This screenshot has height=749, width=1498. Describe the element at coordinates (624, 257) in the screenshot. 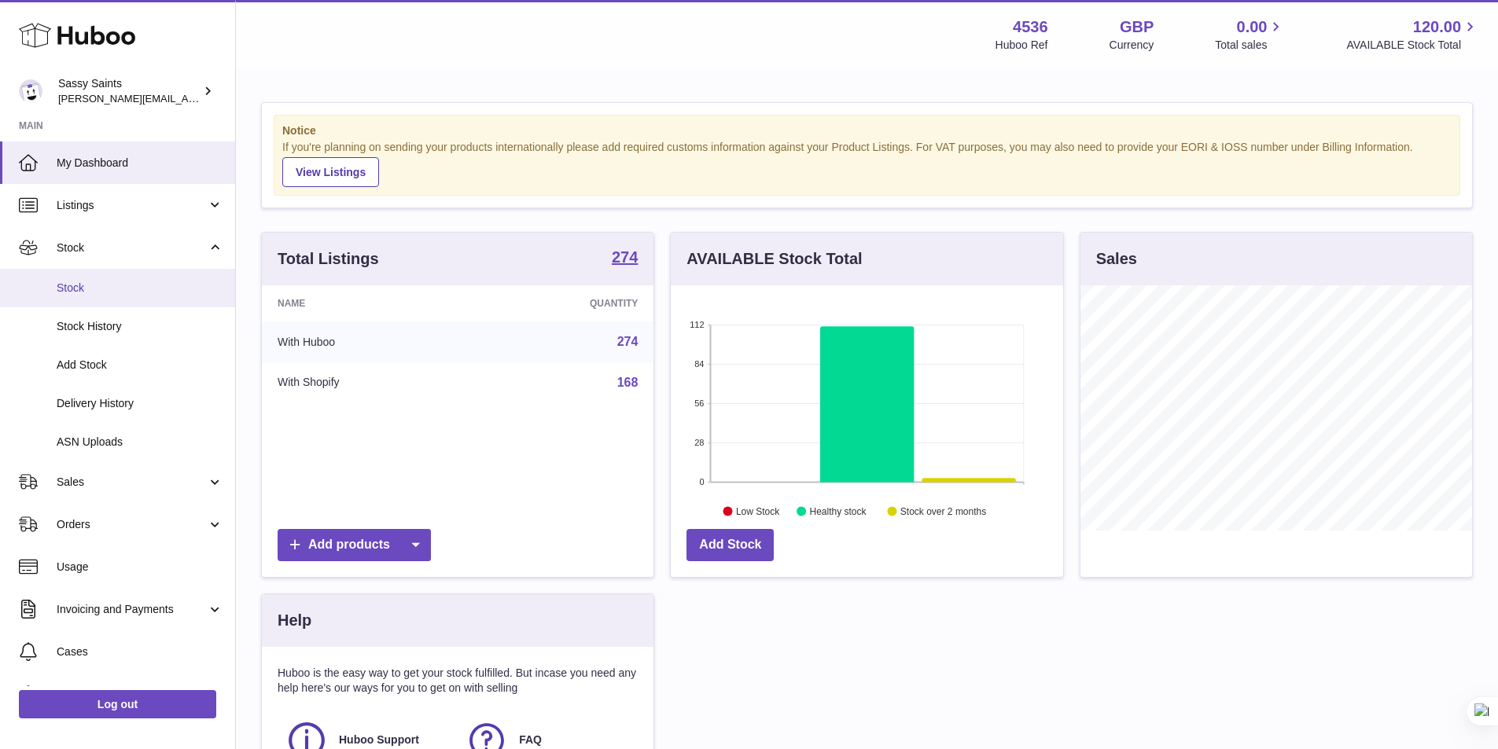

I see `strong: 274` at that location.